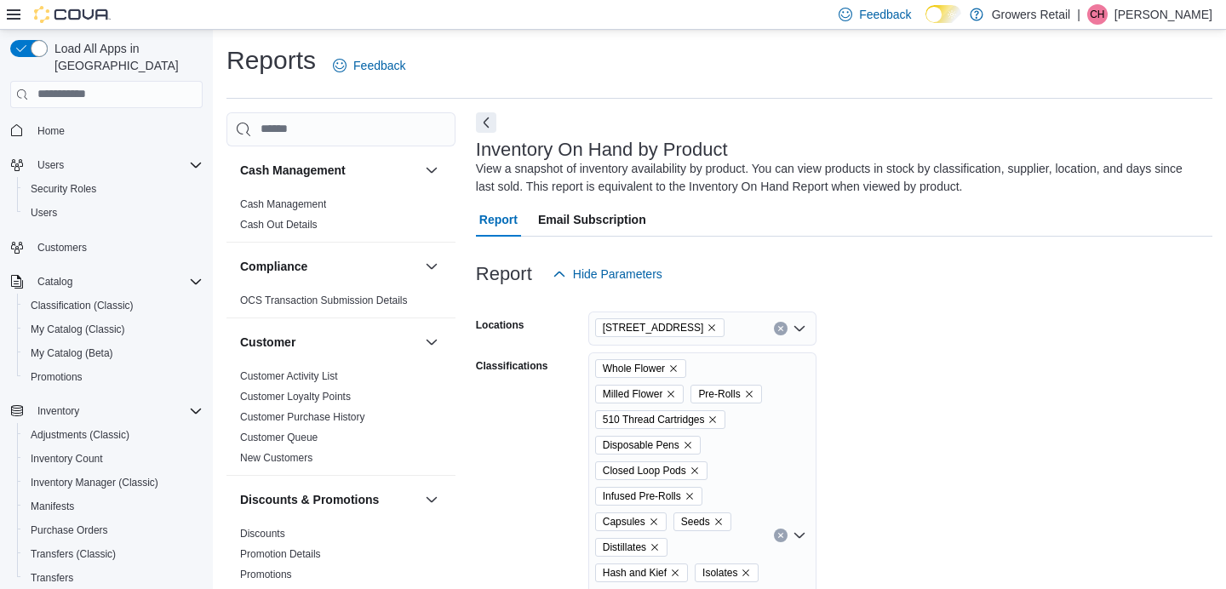 The width and height of the screenshot is (1226, 589). What do you see at coordinates (278, 438) in the screenshot?
I see `a: Customer Queue` at bounding box center [278, 438].